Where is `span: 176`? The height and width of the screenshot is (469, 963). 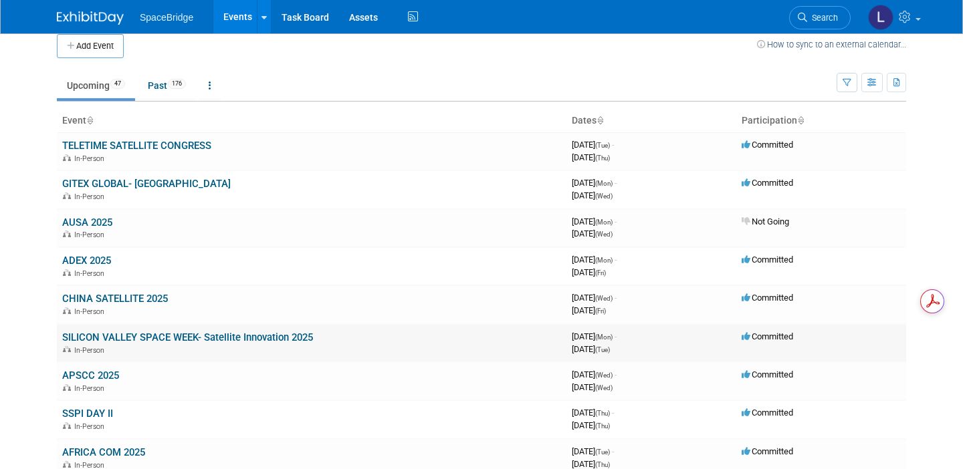 span: 176 is located at coordinates (176, 84).